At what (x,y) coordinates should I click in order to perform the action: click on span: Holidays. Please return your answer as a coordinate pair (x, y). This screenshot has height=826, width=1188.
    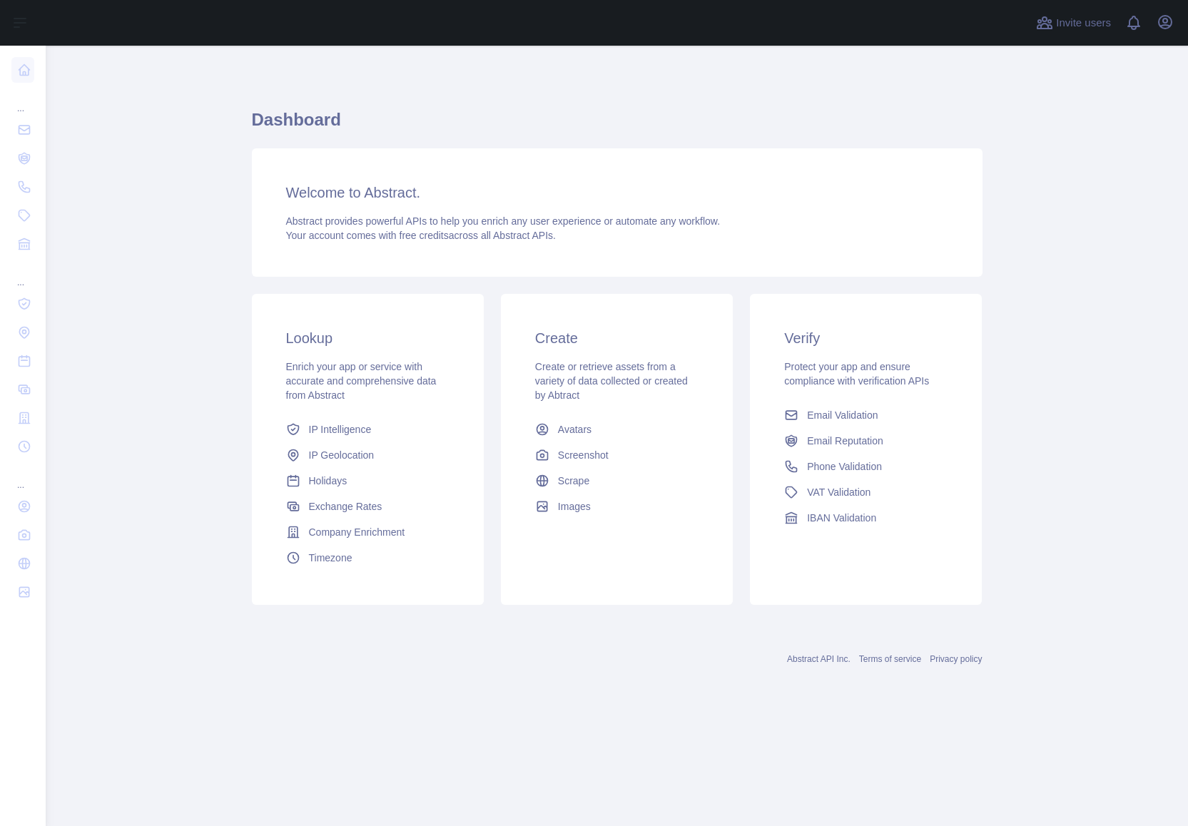
    Looking at the image, I should click on (328, 481).